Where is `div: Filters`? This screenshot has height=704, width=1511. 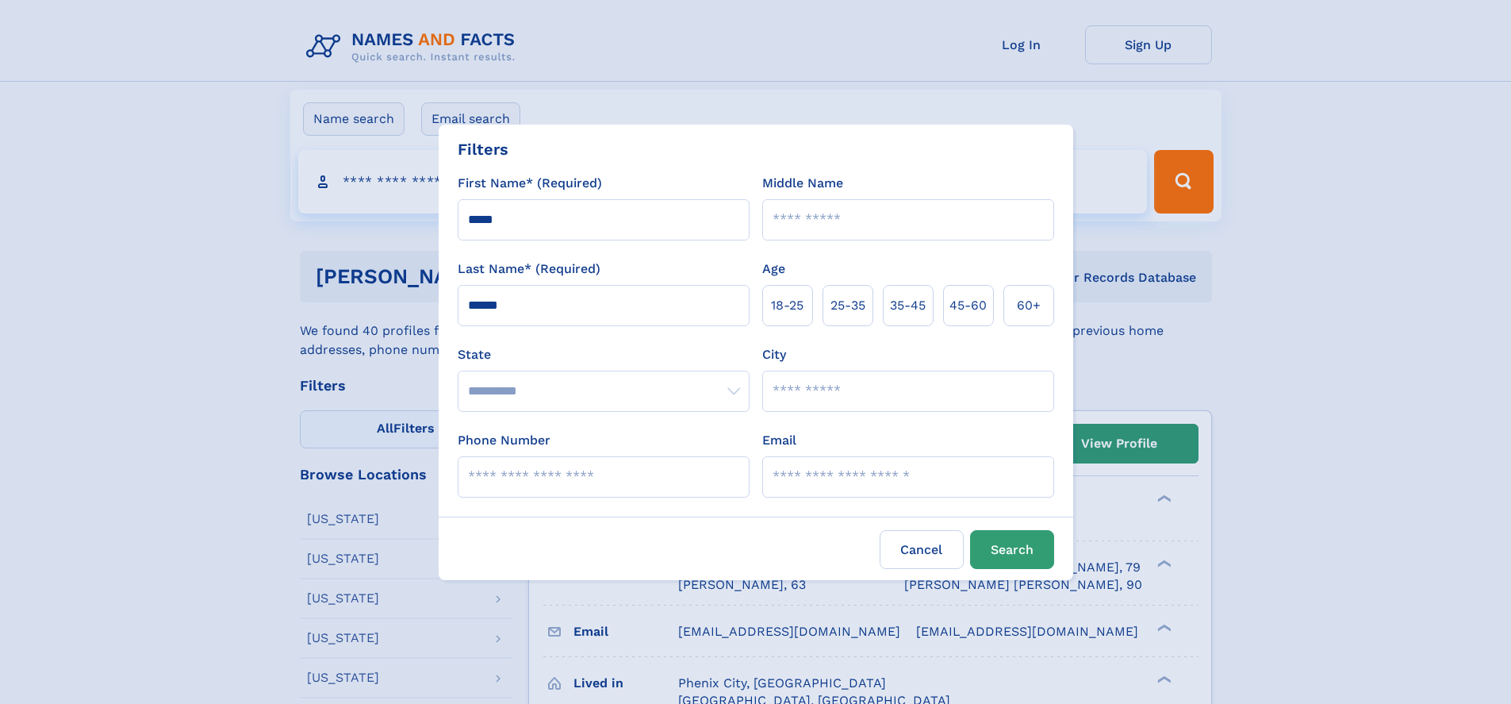
div: Filters is located at coordinates (483, 149).